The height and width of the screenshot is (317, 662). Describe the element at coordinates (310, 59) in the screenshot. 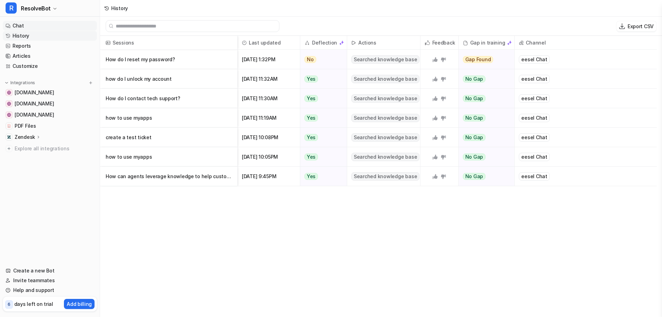

I see `span: No` at that location.